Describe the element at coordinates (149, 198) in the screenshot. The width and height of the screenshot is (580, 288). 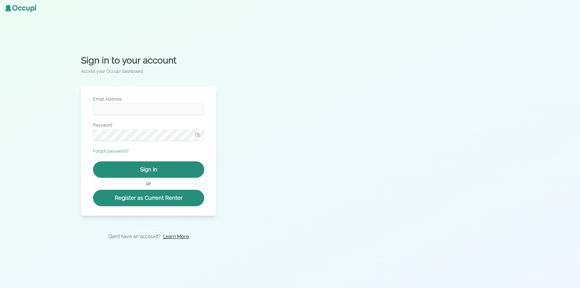
I see `a: Register as Current Renter` at that location.